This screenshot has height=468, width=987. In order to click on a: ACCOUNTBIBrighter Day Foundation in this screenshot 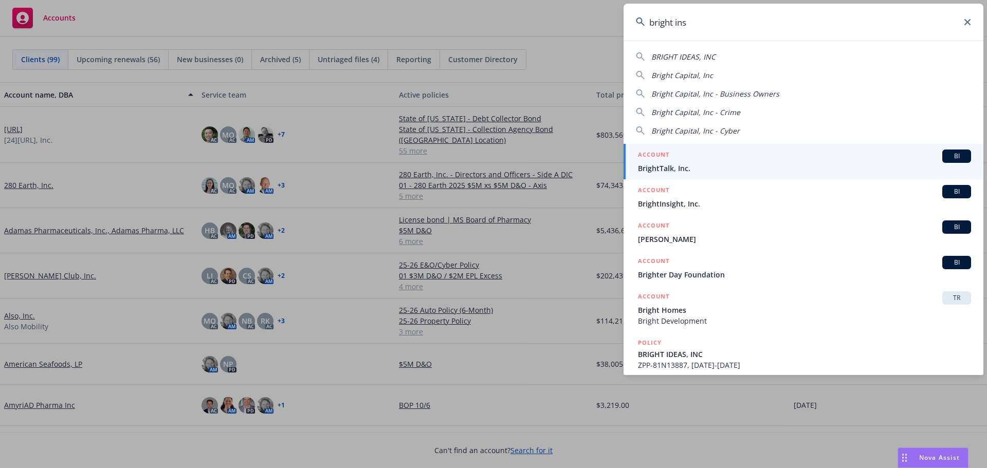, I will do `click(804, 268)`.